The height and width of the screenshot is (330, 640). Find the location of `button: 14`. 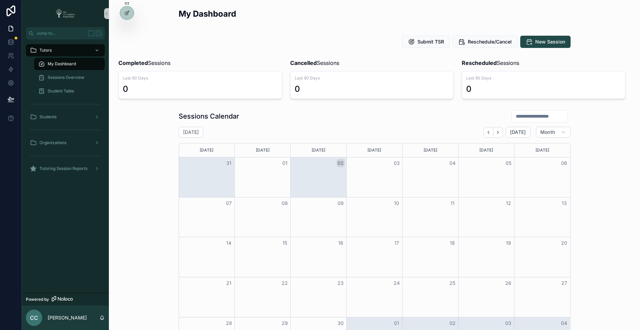

button: 14 is located at coordinates (229, 243).